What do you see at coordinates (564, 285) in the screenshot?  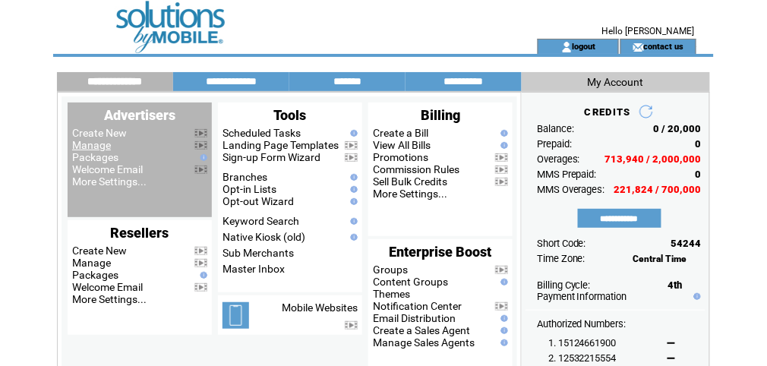 I see `span: Billing Cycle:` at bounding box center [564, 285].